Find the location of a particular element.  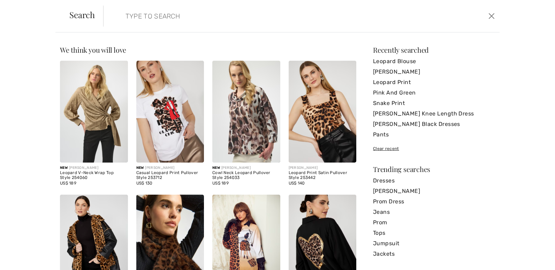

span: We think you will love is located at coordinates (93, 50).